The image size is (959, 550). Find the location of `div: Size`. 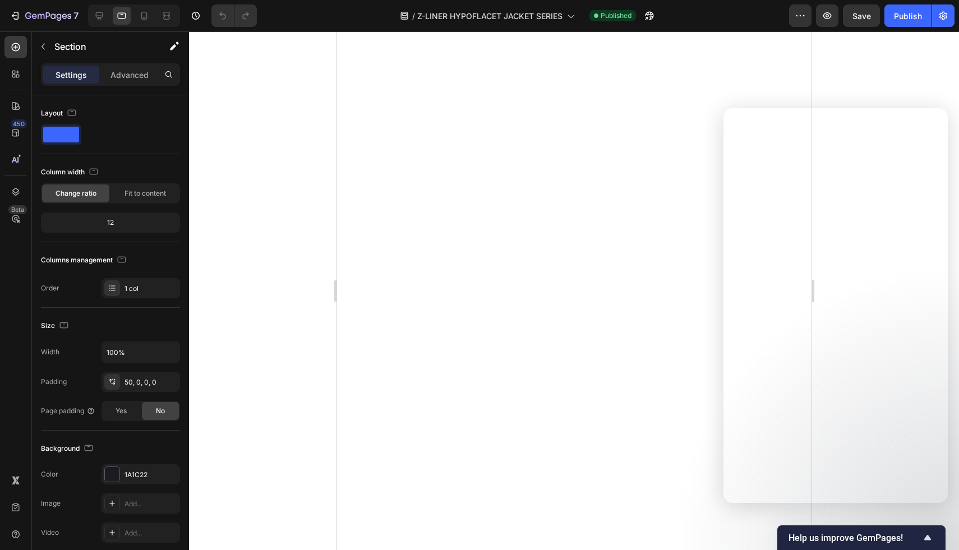

div: Size is located at coordinates (56, 326).